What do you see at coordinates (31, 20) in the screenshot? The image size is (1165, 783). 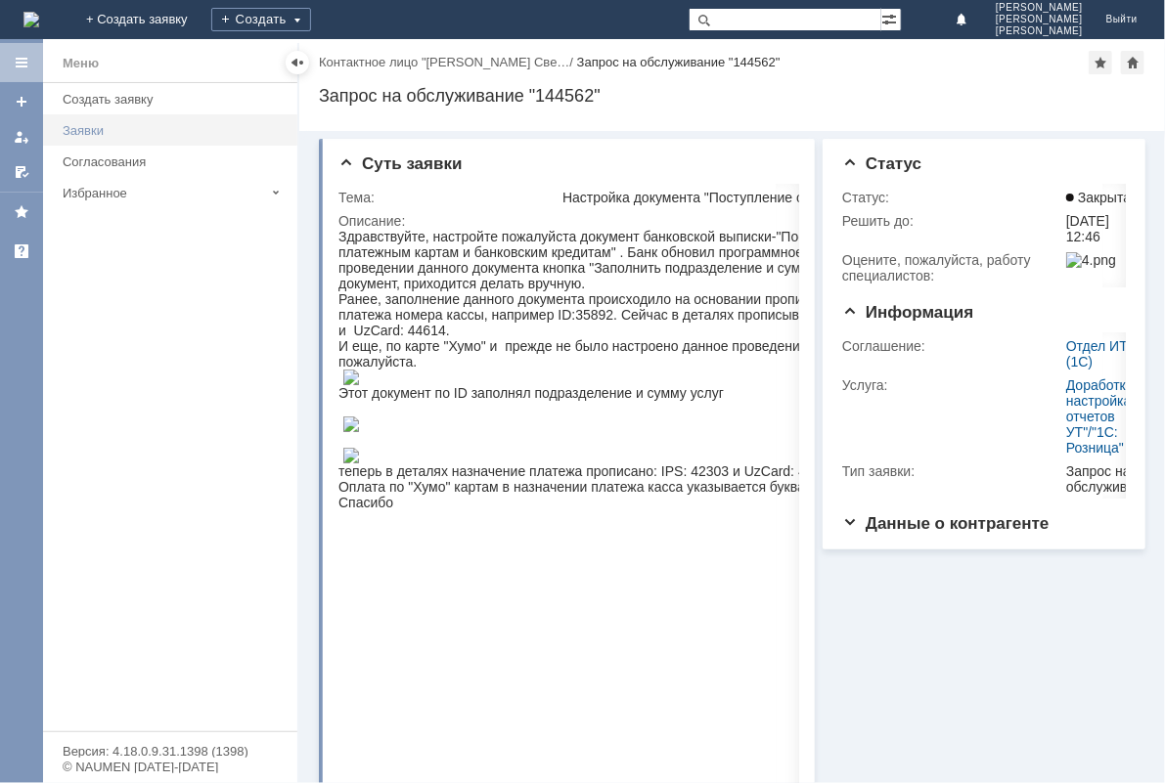 I see `a: Перейти на домашнюю страницу` at bounding box center [31, 20].